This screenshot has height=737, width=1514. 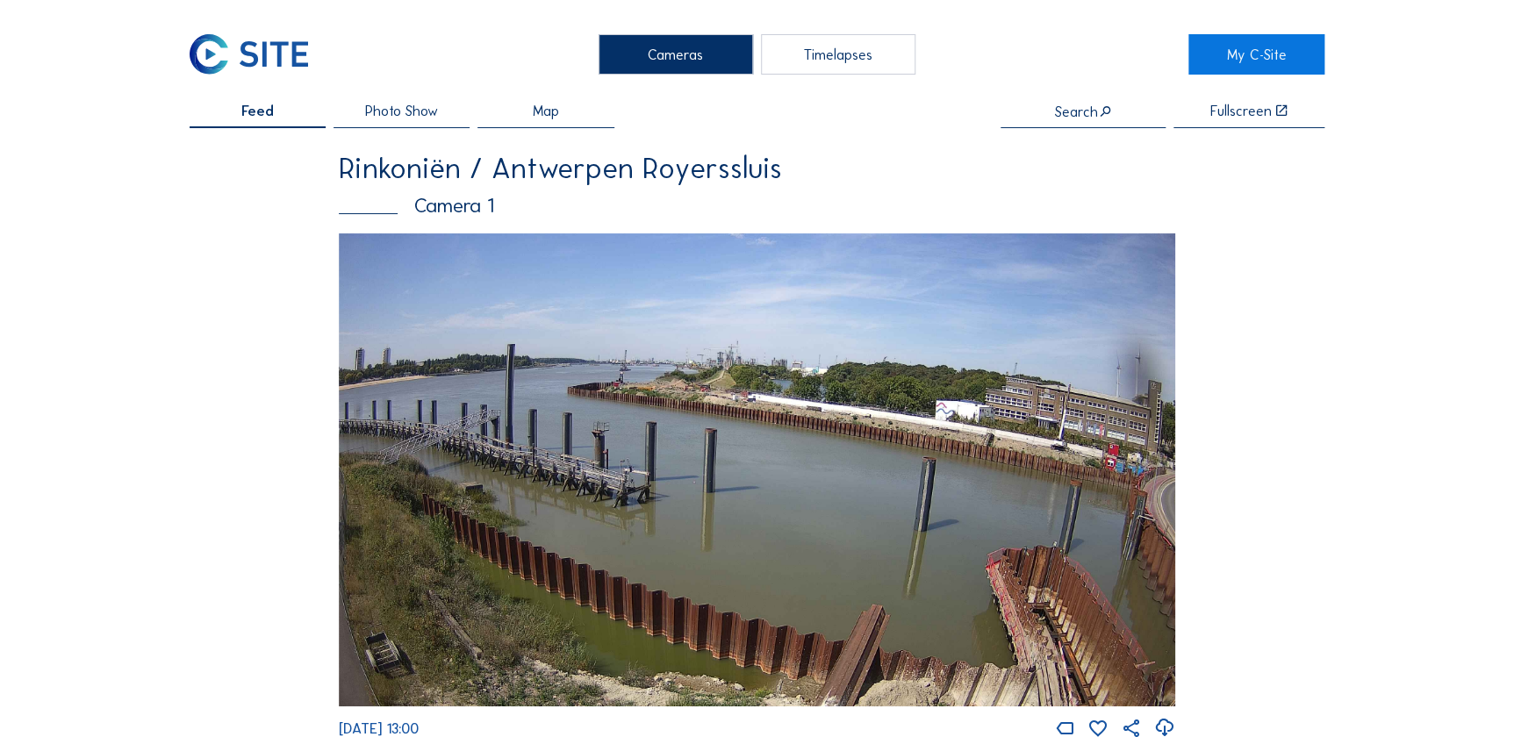 What do you see at coordinates (758, 169) in the screenshot?
I see `div: Rinkoniën / Antwerpen Royerssluis` at bounding box center [758, 169].